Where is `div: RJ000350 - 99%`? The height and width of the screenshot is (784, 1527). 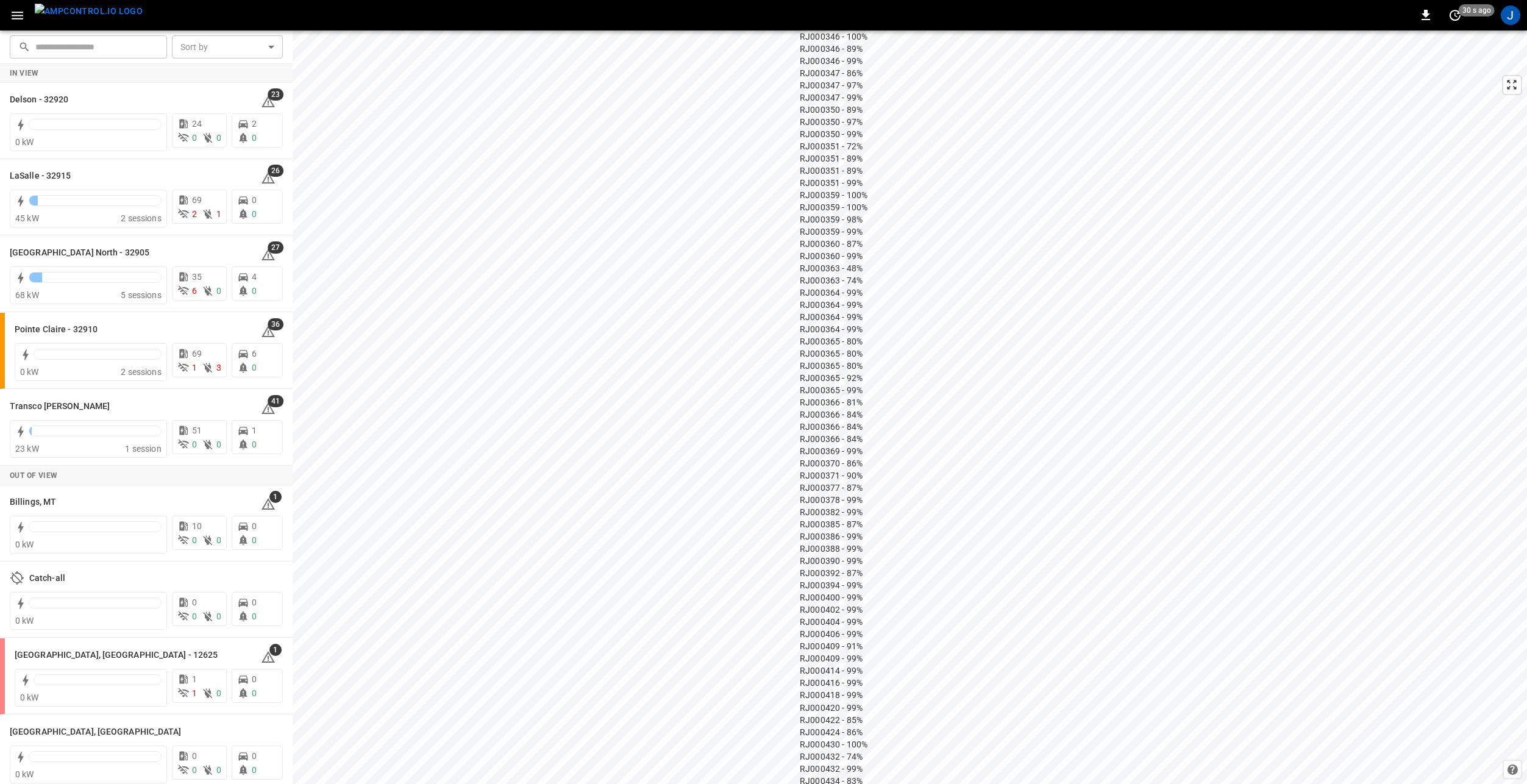 div: RJ000350 - 99% is located at coordinates (873, 134).